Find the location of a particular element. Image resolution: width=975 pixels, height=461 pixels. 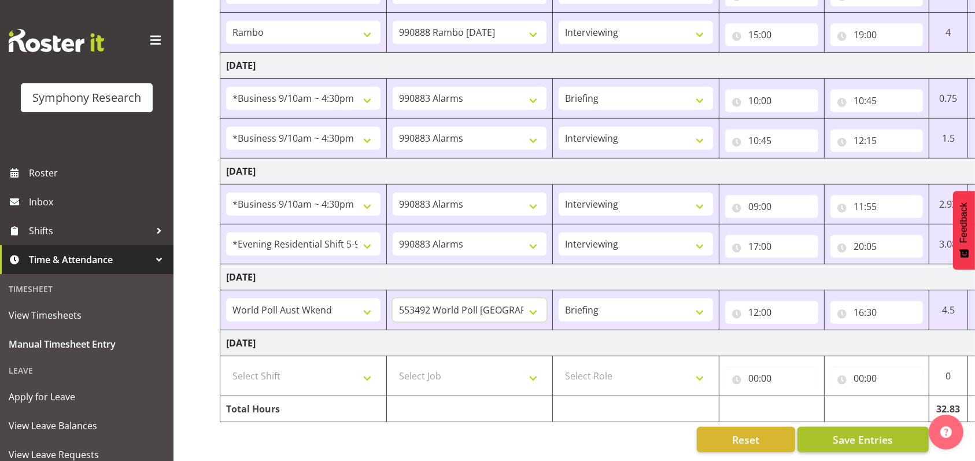

span: View Timesheets is located at coordinates (87, 315).